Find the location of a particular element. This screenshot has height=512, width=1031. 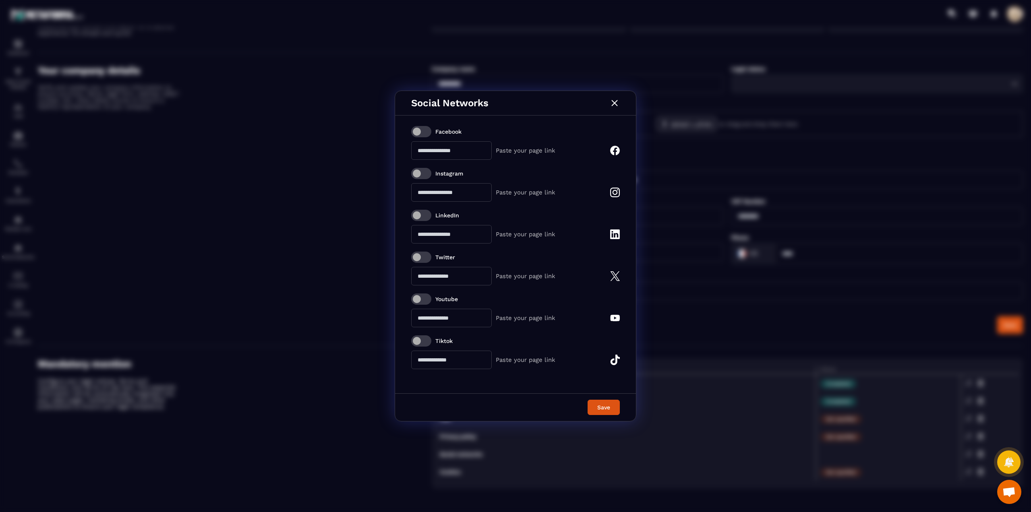

p: Instagram is located at coordinates (449, 174).